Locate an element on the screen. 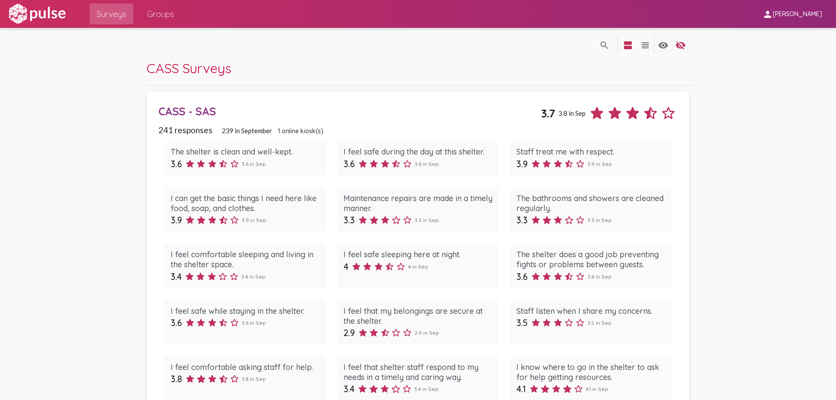  div: I feel safe during the day at this shelter. is located at coordinates (418, 151).